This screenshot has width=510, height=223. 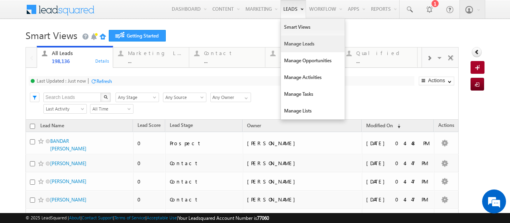 What do you see at coordinates (65, 109) in the screenshot?
I see `a: Last Activity` at bounding box center [65, 109].